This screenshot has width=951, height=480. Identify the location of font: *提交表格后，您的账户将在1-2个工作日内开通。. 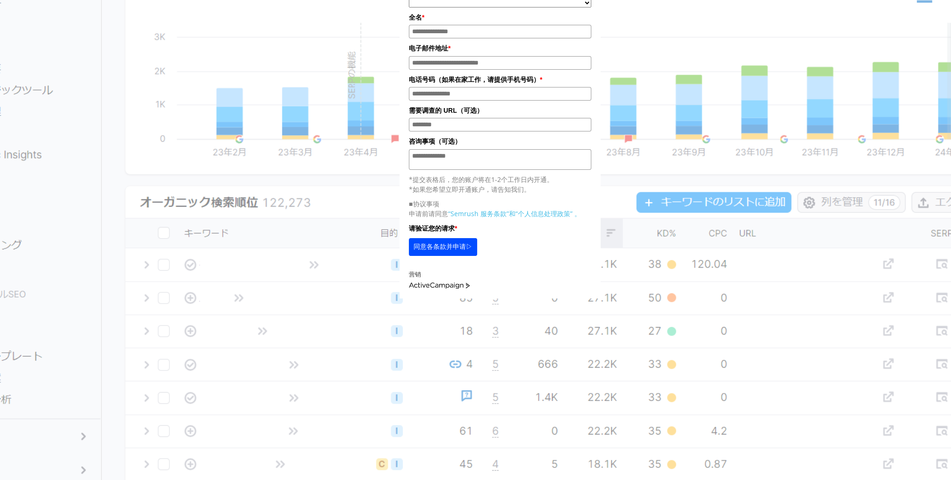
(481, 179).